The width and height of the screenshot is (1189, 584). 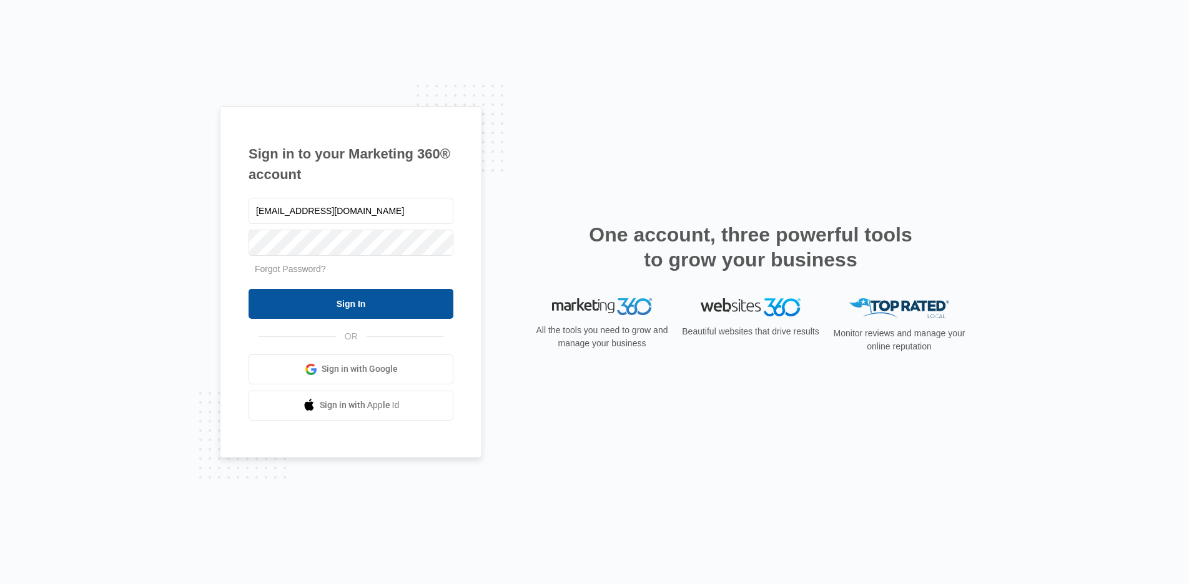 What do you see at coordinates (751, 307) in the screenshot?
I see `img: Websites 360` at bounding box center [751, 307].